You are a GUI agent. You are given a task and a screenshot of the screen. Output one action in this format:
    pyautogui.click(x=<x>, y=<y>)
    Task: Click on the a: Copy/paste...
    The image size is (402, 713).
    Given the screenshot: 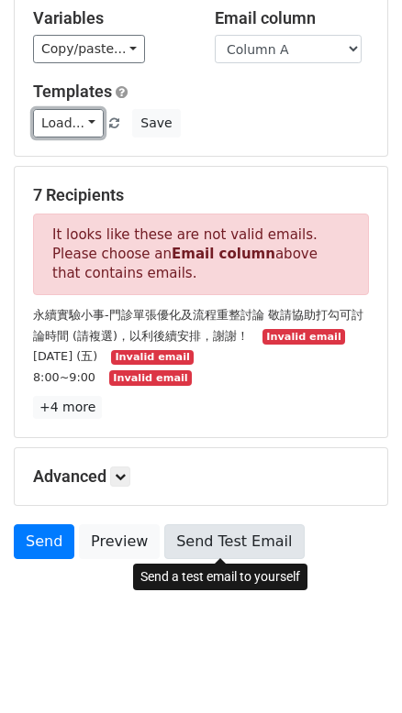 What is the action you would take?
    pyautogui.click(x=89, y=49)
    